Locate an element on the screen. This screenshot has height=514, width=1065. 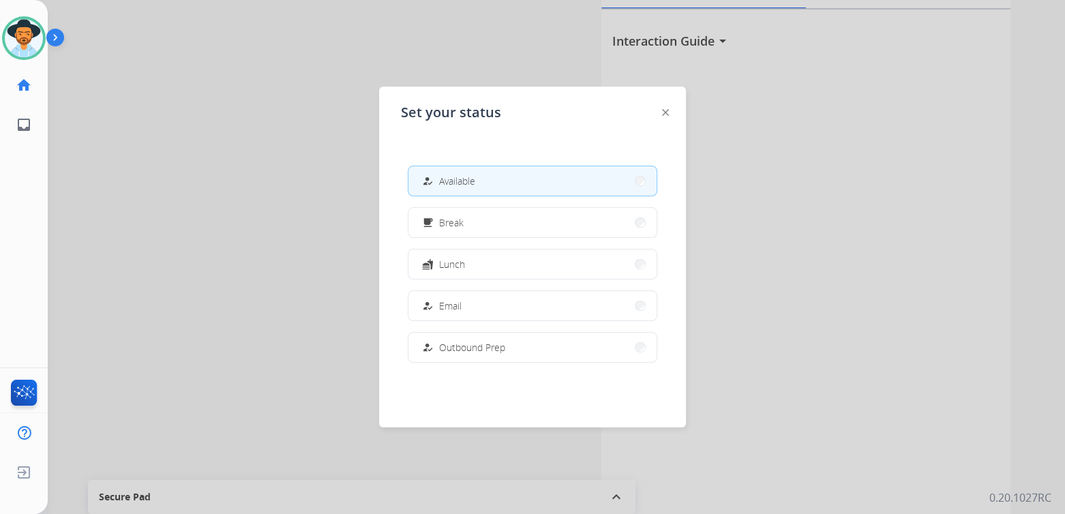
mat-icon: home is located at coordinates (24, 85).